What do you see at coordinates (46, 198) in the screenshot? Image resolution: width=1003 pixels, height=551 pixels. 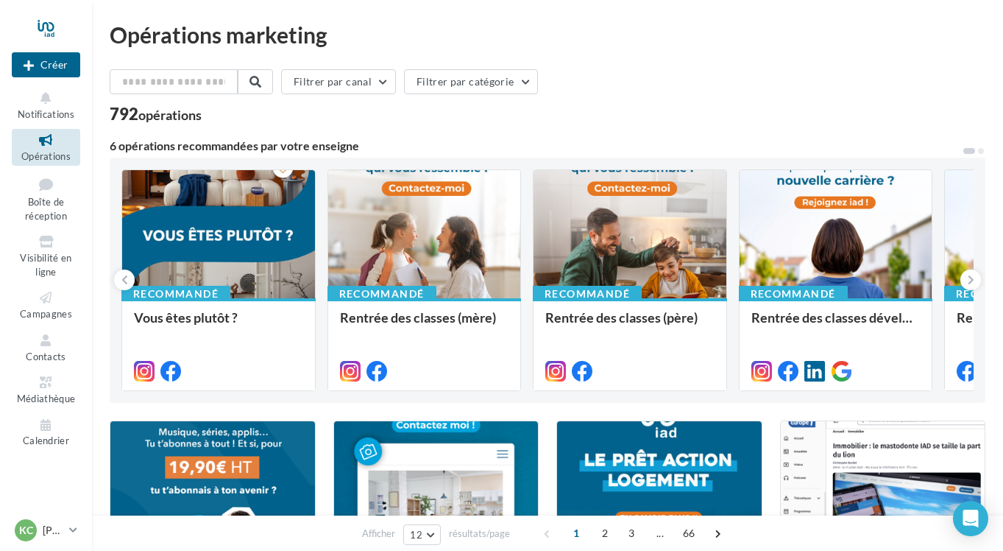 I see `a: Boîte de réception` at bounding box center [46, 198].